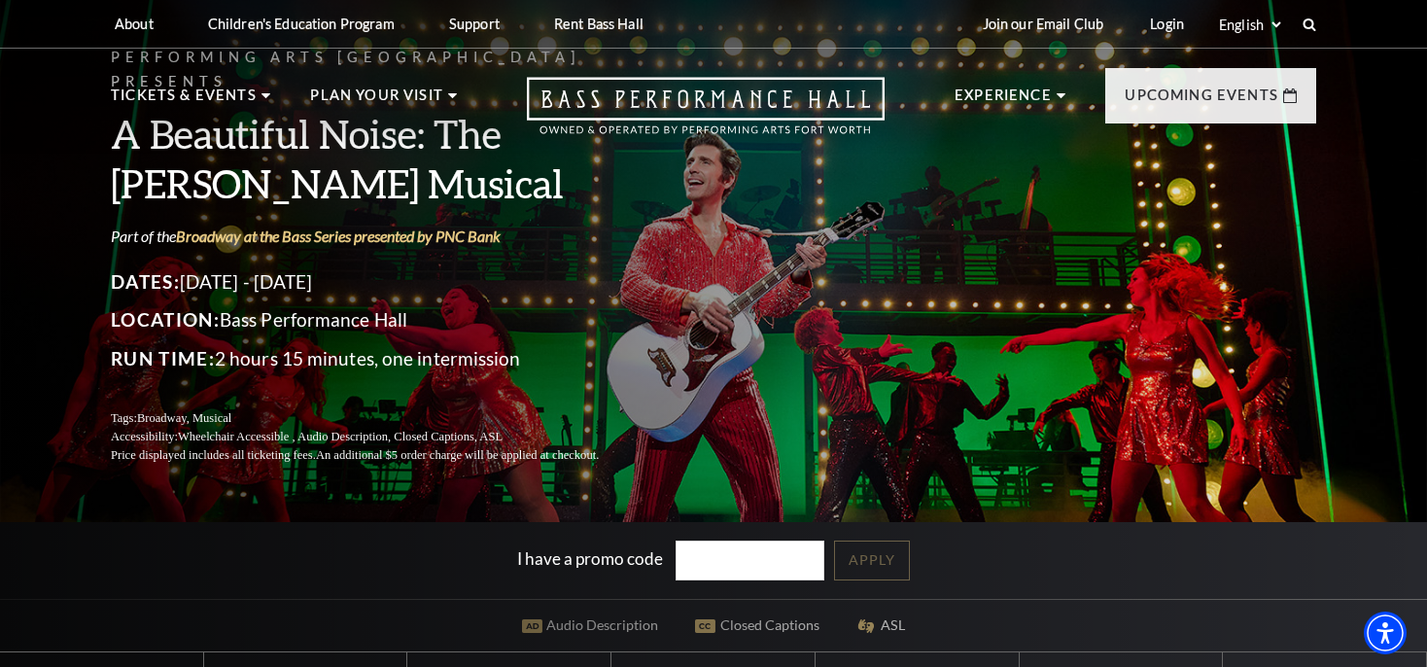 The width and height of the screenshot is (1427, 667). Describe the element at coordinates (378, 437) in the screenshot. I see `p: Accessibility:` at that location.